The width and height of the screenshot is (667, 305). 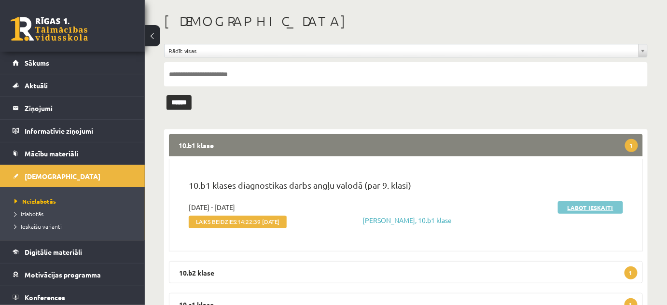 I want to click on span: Motivācijas programma, so click(x=63, y=275).